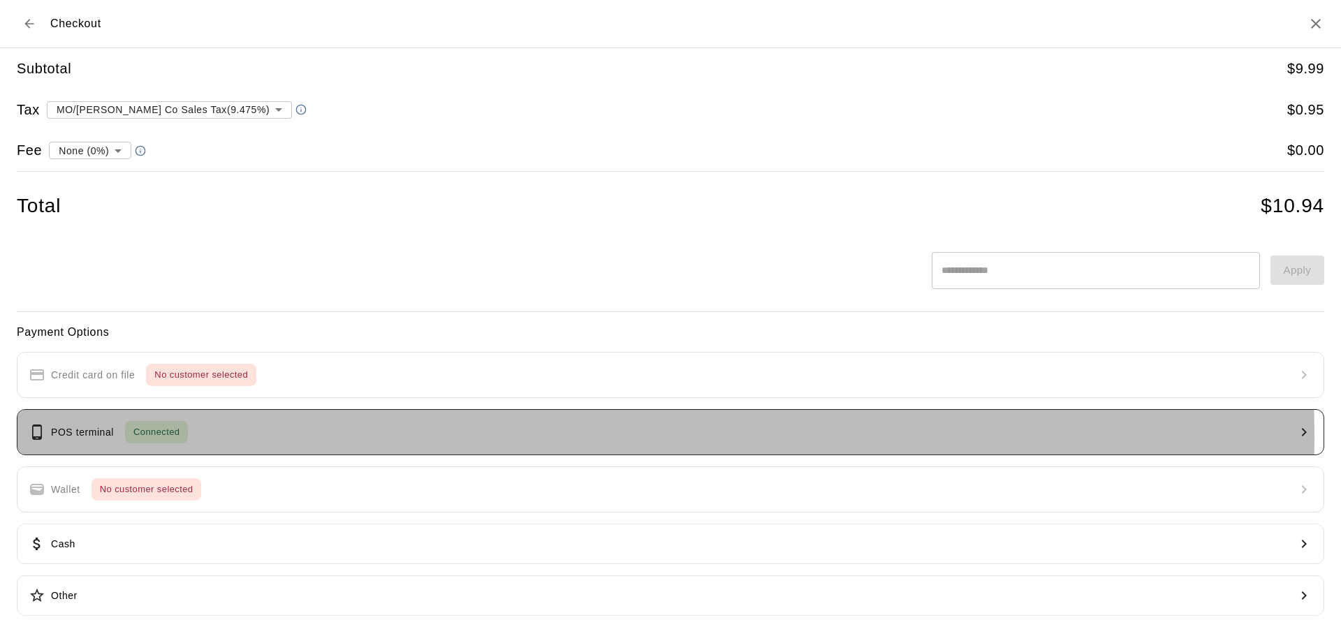 The width and height of the screenshot is (1341, 636). I want to click on h5: Tax, so click(28, 110).